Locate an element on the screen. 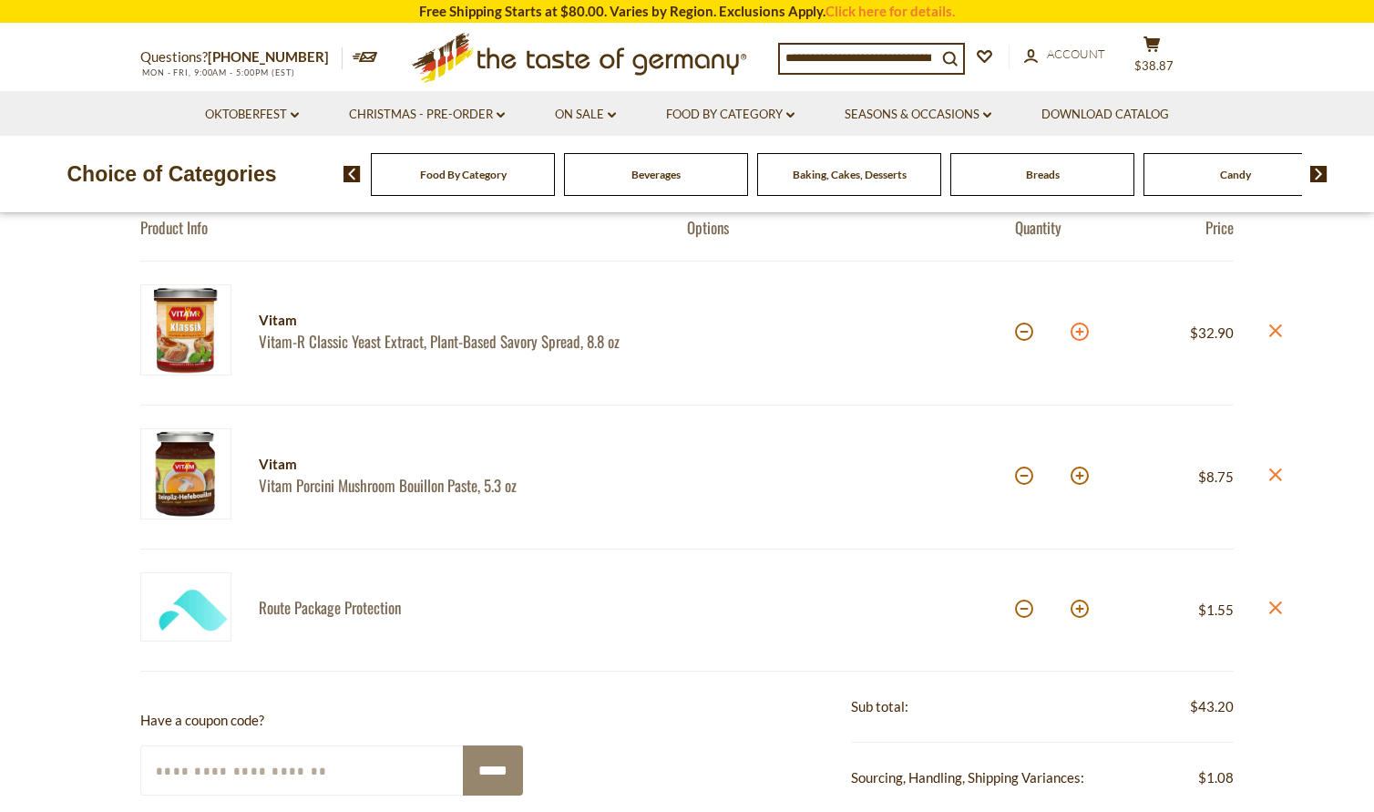  span: Sub total: is located at coordinates (879, 706).